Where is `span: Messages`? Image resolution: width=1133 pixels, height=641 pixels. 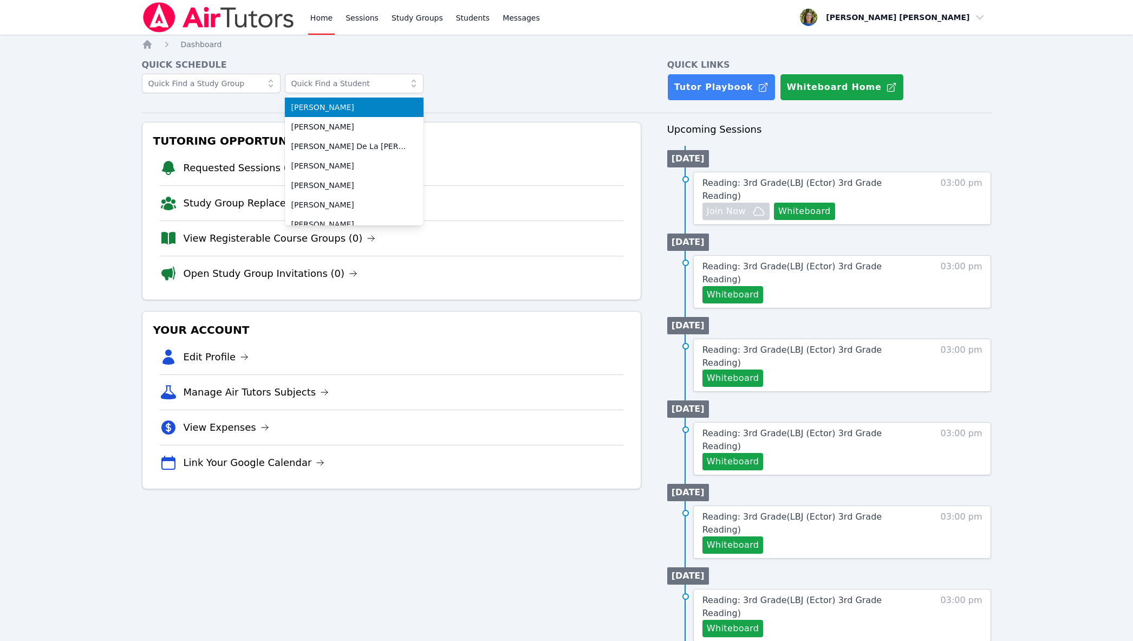 span: Messages is located at coordinates (521, 18).